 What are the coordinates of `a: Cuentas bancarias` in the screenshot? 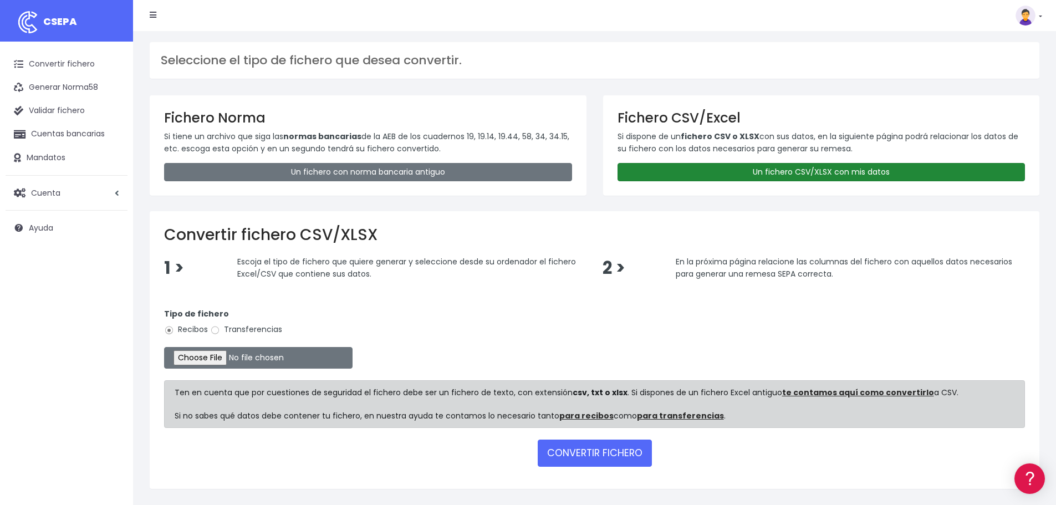 It's located at (67, 134).